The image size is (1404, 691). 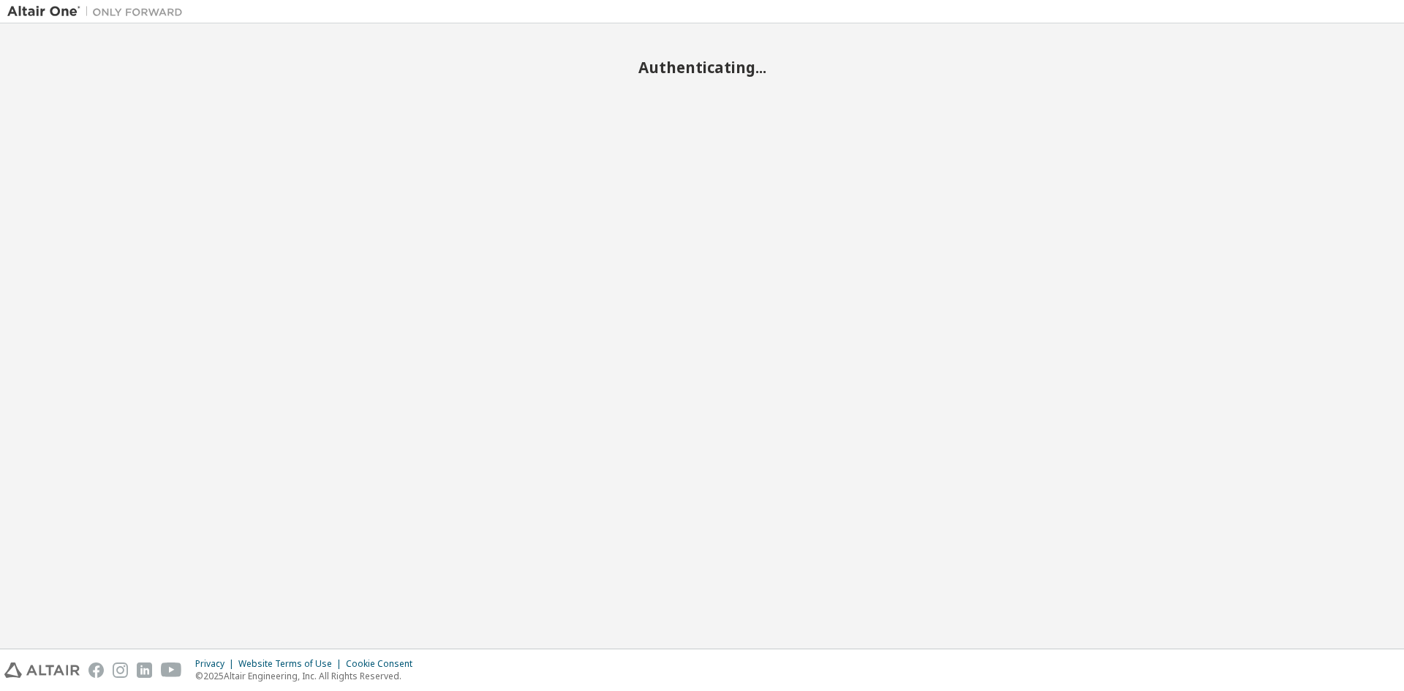 I want to click on img: altair_logo.svg, so click(x=42, y=670).